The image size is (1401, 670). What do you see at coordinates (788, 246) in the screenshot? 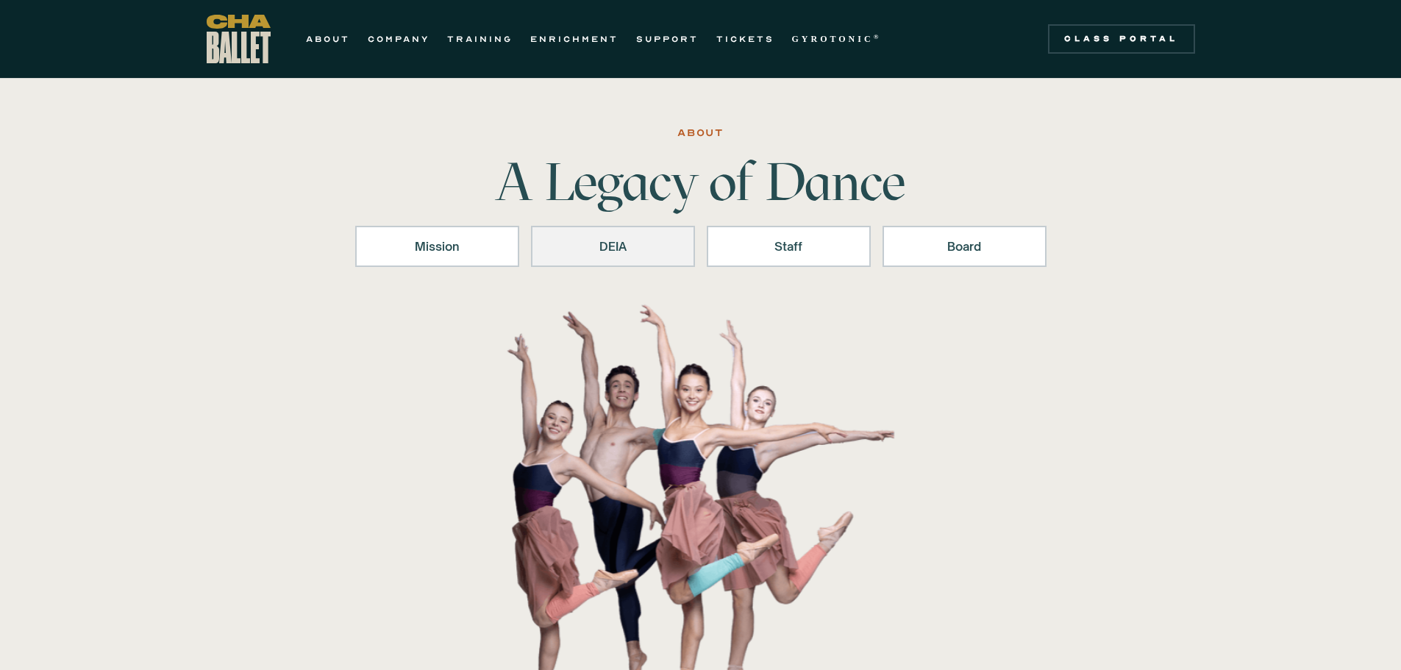
I see `div: Staff` at bounding box center [788, 246].